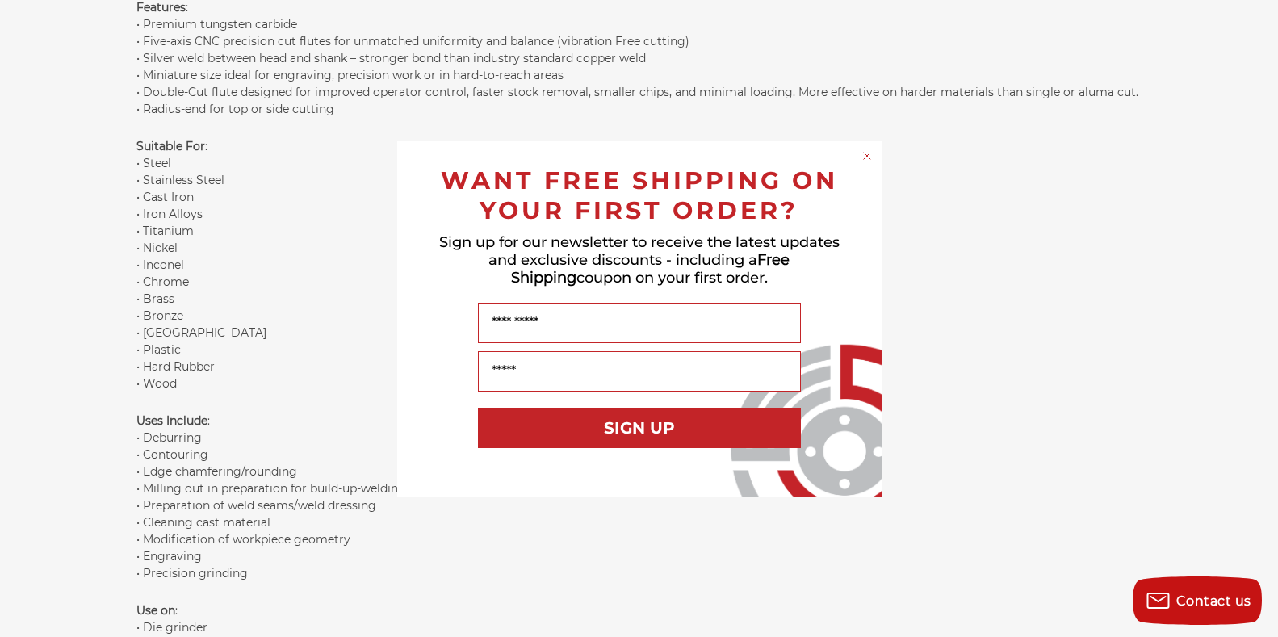 Image resolution: width=1278 pixels, height=637 pixels. Describe the element at coordinates (639, 260) in the screenshot. I see `span: Sign up for our newsletter to receive the latest updates and exclusive discounts - including a co...` at that location.